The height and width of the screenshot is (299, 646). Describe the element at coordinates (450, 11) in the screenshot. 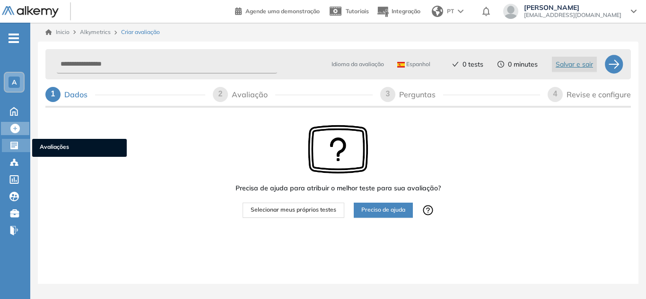

I see `span: PT` at that location.